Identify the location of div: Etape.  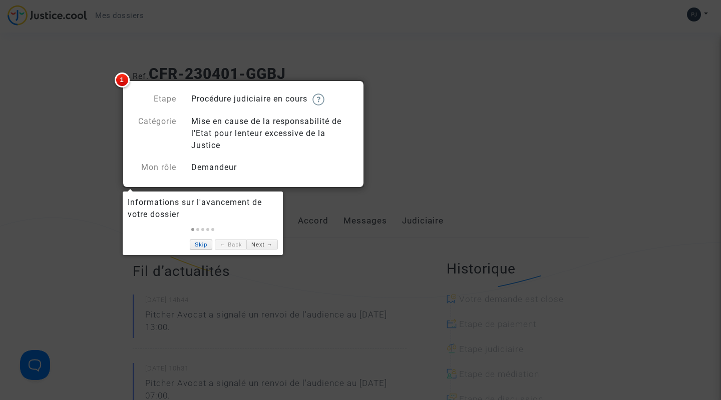
(155, 99).